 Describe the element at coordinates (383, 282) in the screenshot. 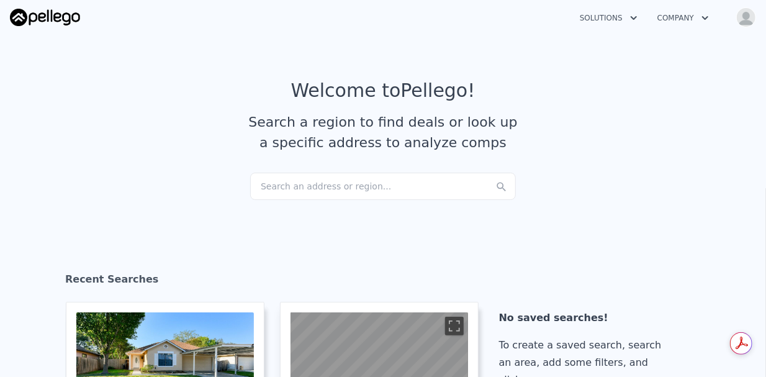

I see `div: Recent Searches` at that location.